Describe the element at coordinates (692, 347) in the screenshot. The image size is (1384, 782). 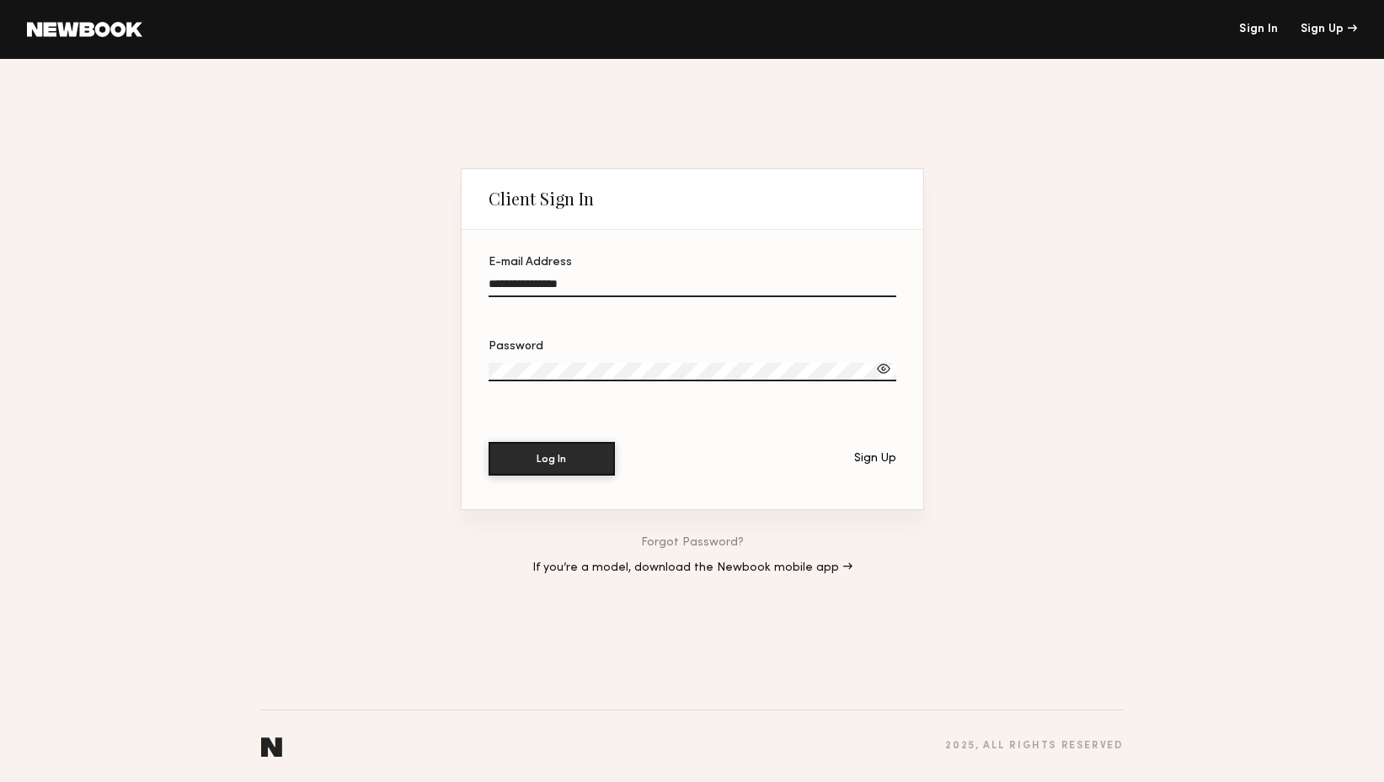
I see `div: Password` at that location.